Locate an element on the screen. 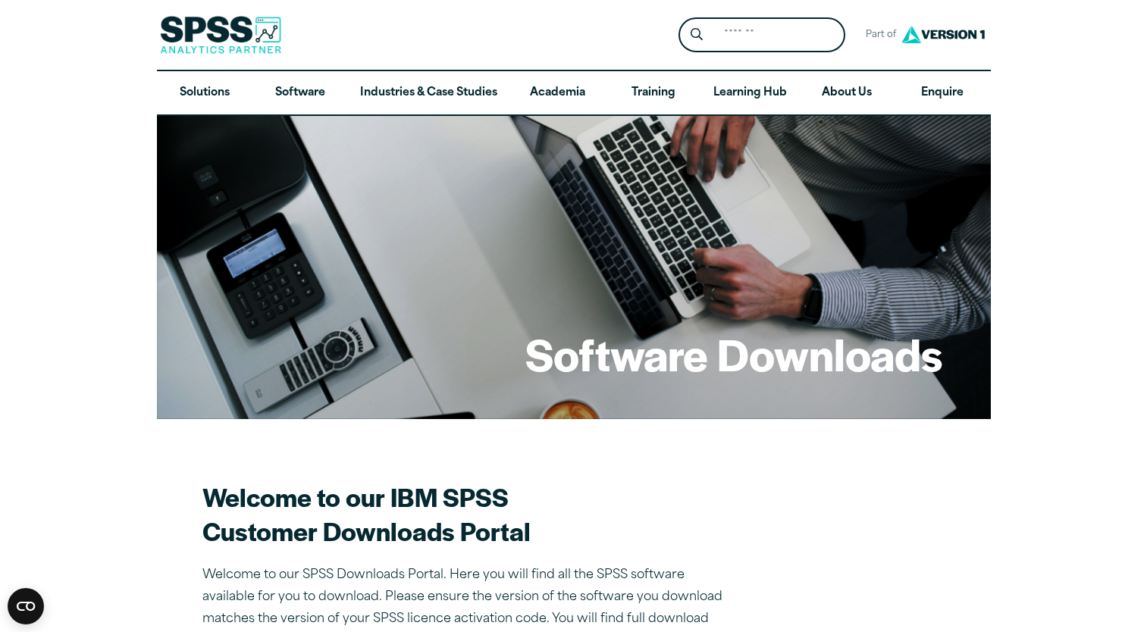  a: Software is located at coordinates (300, 93).